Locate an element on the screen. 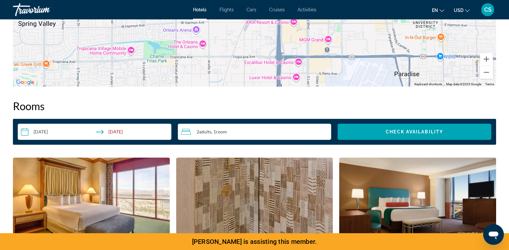 The image size is (509, 250). button: Zoom in is located at coordinates (486, 59).